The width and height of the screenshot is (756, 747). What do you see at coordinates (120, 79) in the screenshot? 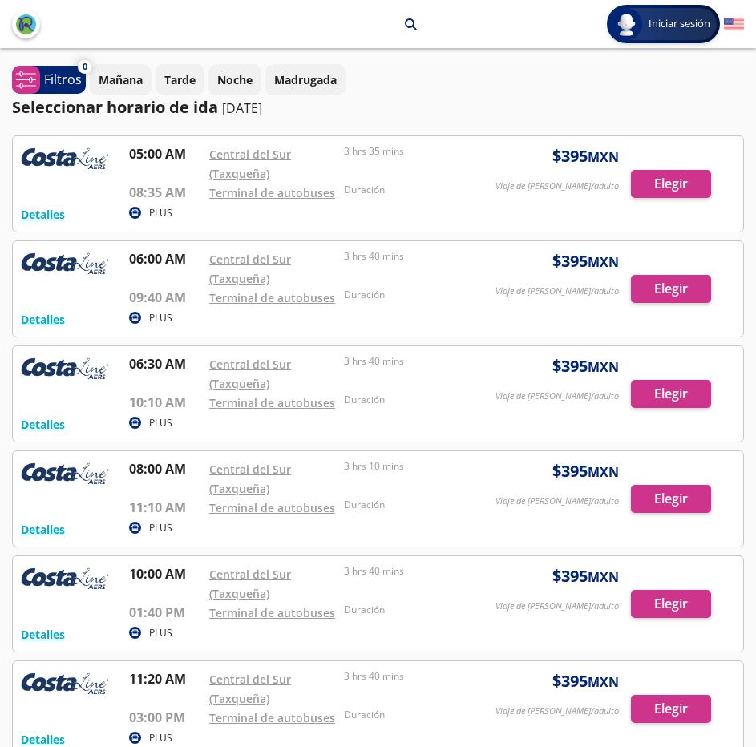
I see `p: Mañana` at bounding box center [120, 79].